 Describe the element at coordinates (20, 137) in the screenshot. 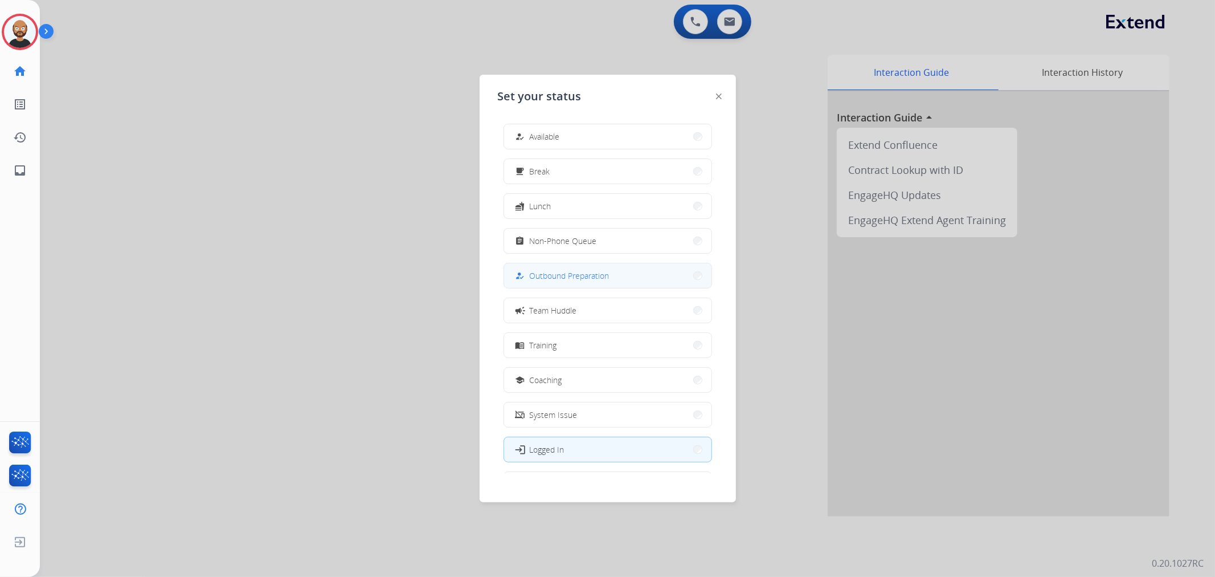

I see `mat-icon: history` at that location.